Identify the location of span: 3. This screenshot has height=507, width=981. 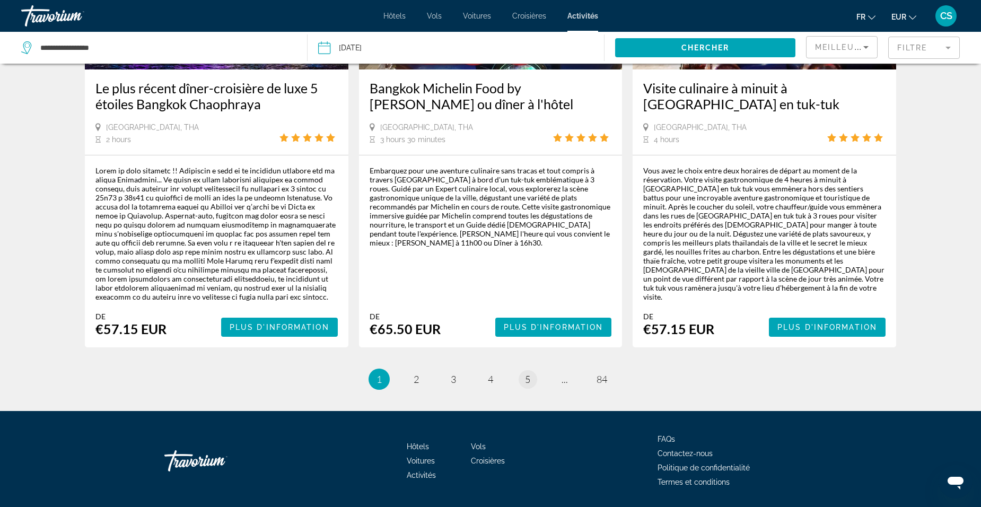
(453, 379).